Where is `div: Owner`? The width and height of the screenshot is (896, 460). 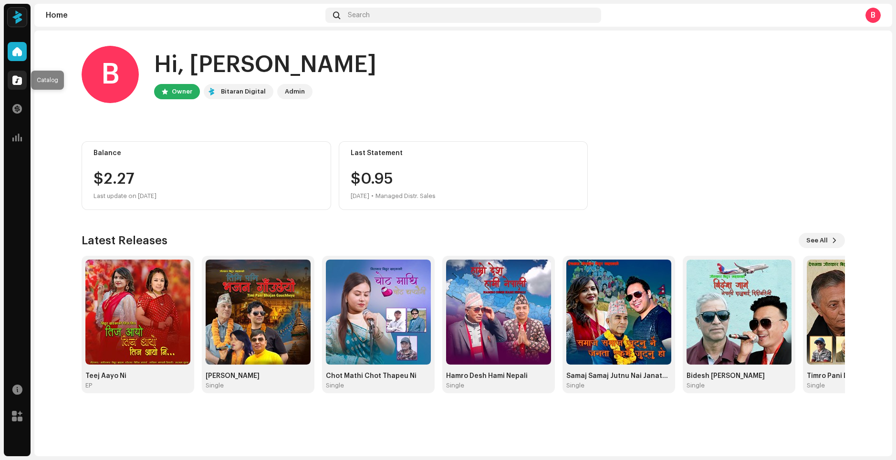 div: Owner is located at coordinates (182, 92).